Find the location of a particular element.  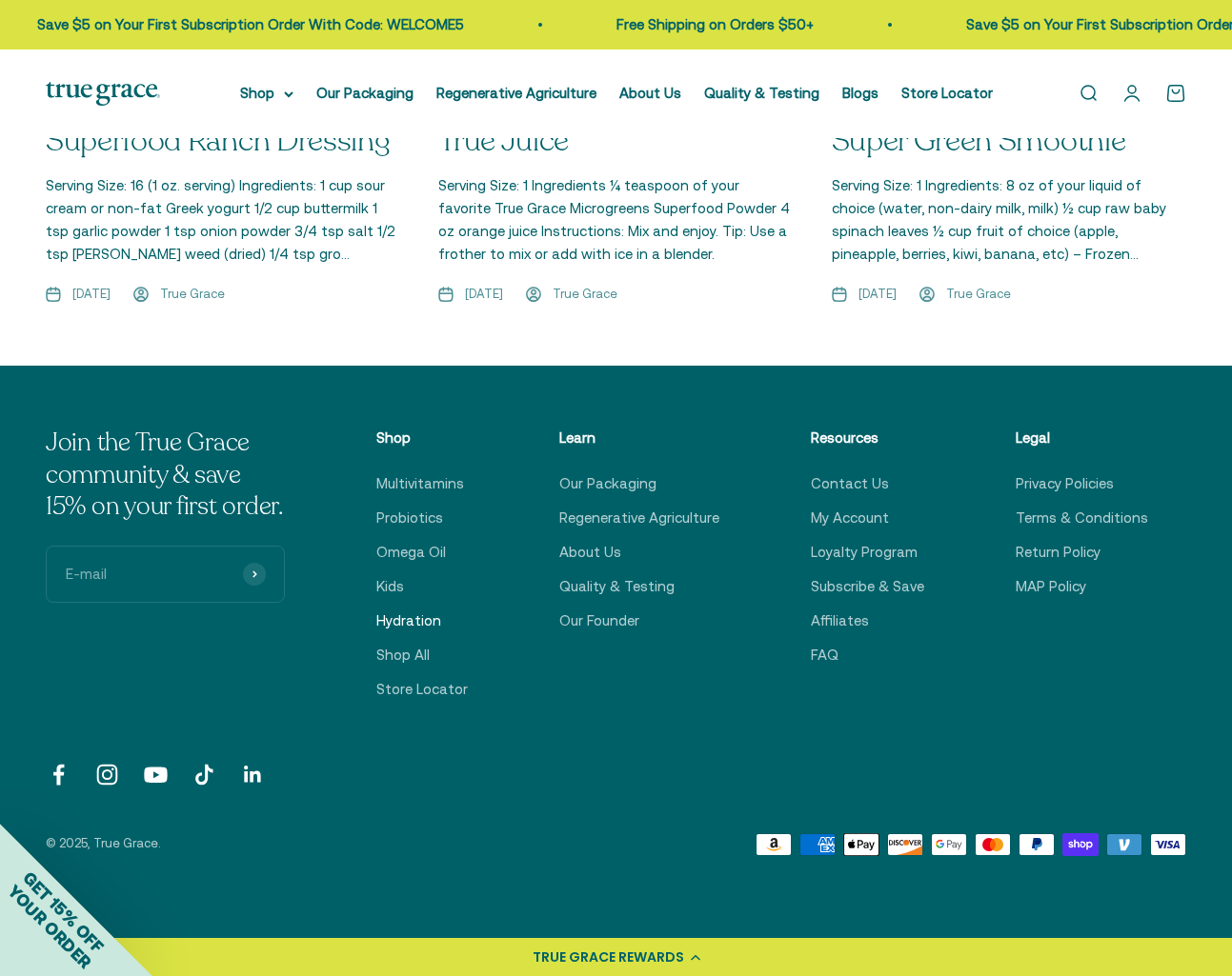

a: Hydration is located at coordinates (408, 621).